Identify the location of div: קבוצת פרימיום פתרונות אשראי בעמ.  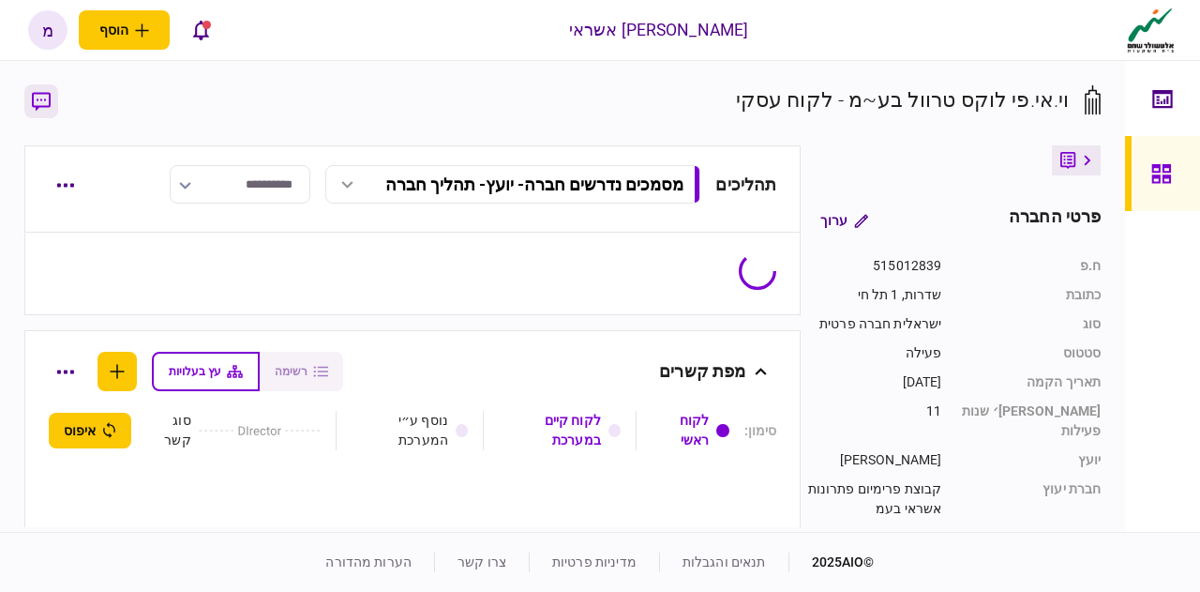
(873, 499).